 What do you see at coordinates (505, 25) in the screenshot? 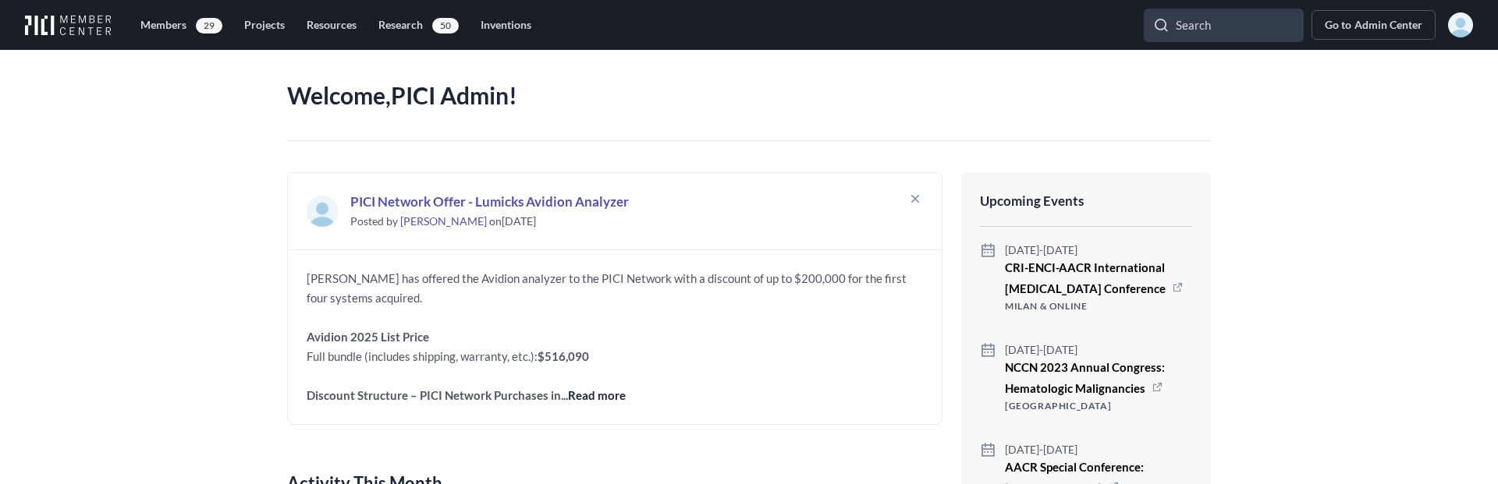
I see `a: Inventions` at bounding box center [505, 25].